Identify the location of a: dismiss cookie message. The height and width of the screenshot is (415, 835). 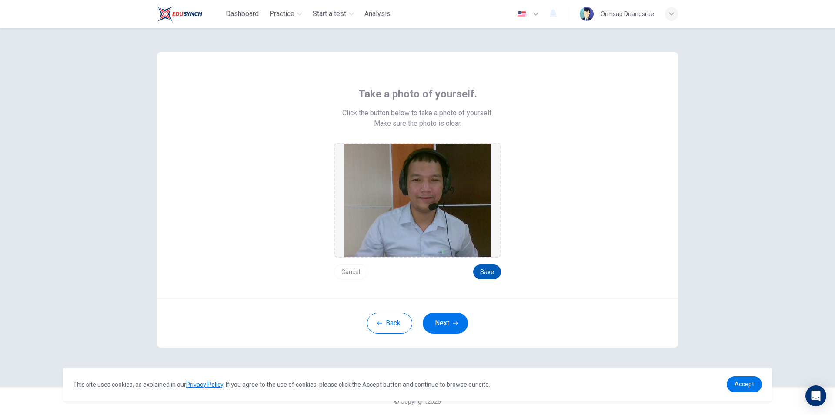
(744, 384).